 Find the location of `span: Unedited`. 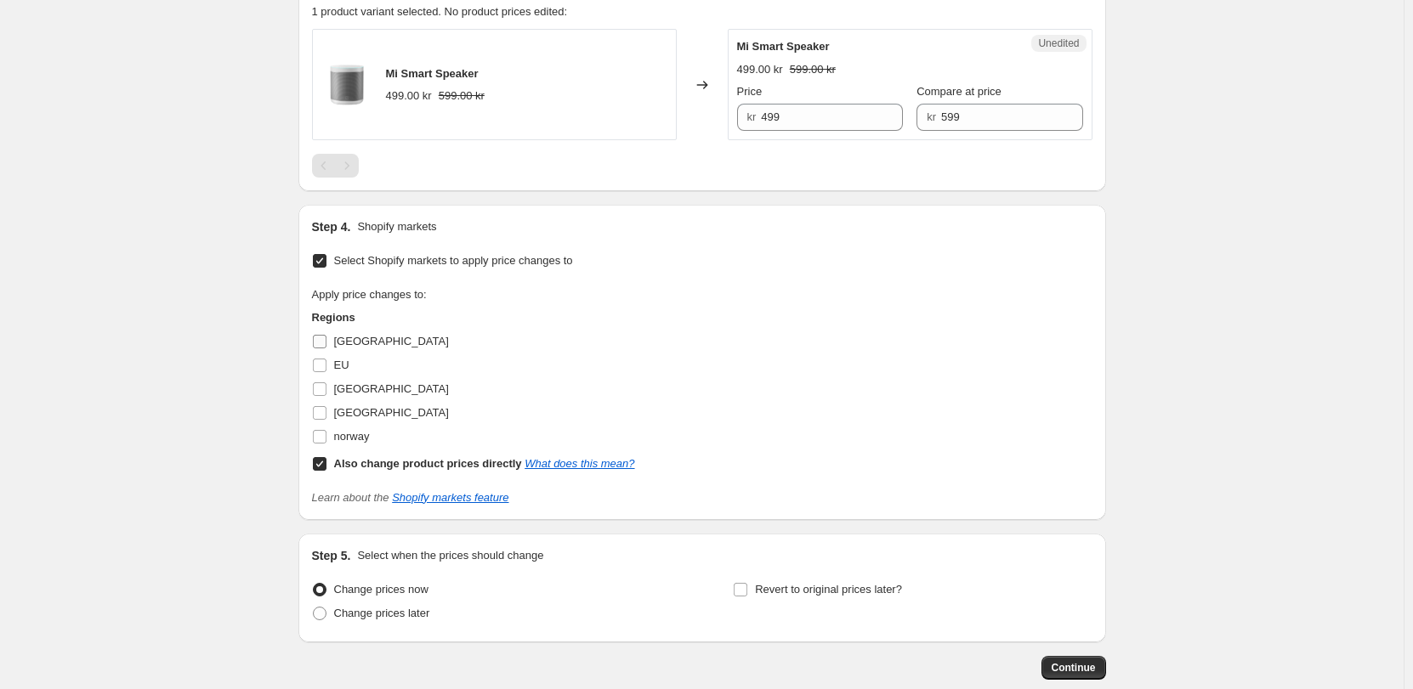

span: Unedited is located at coordinates (1058, 43).